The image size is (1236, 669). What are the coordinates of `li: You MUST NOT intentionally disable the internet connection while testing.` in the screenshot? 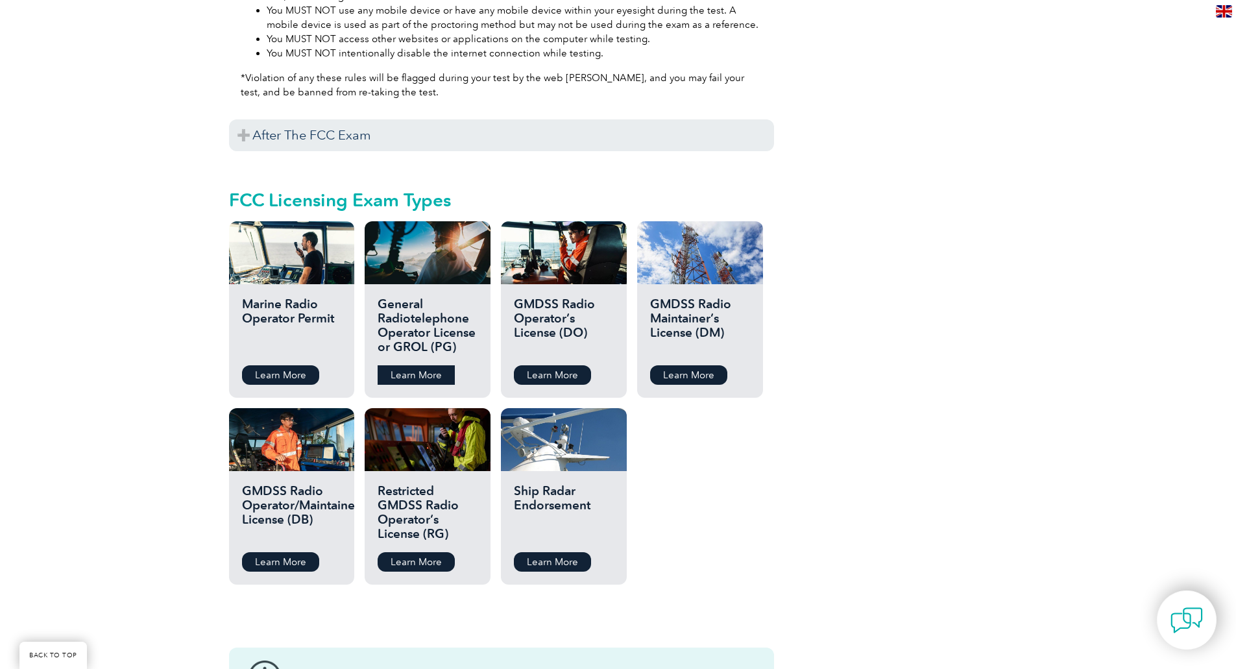 It's located at (514, 53).